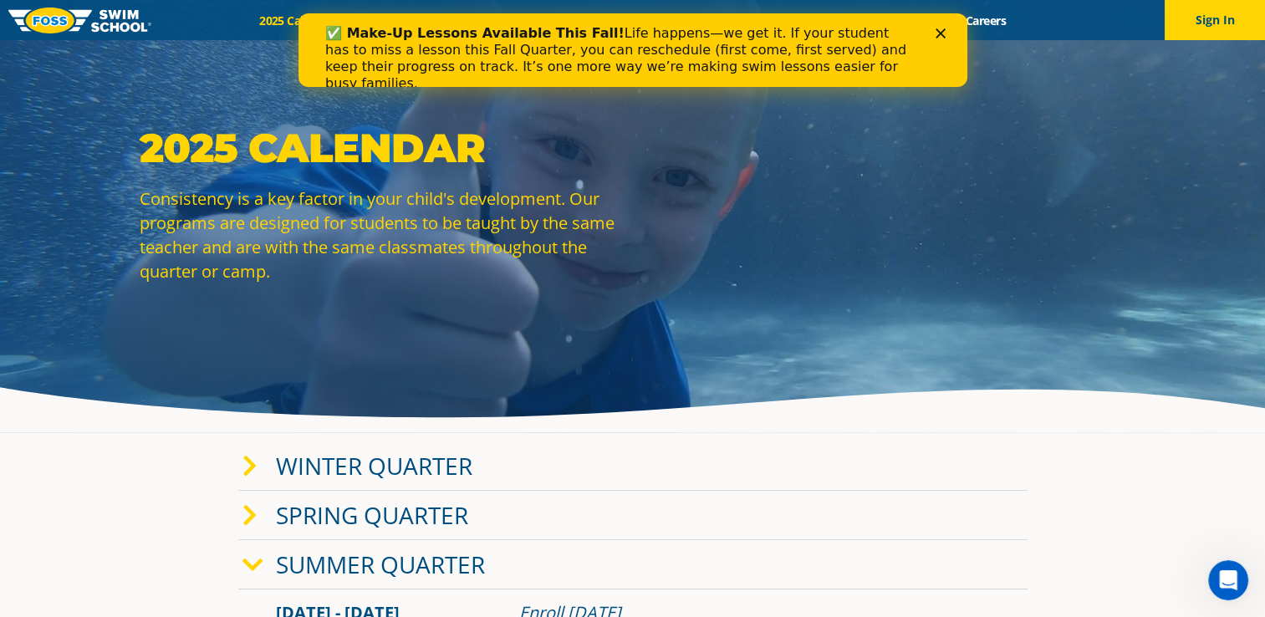 Image resolution: width=1265 pixels, height=617 pixels. What do you see at coordinates (381, 565) in the screenshot?
I see `a: Summer Quarter` at bounding box center [381, 565].